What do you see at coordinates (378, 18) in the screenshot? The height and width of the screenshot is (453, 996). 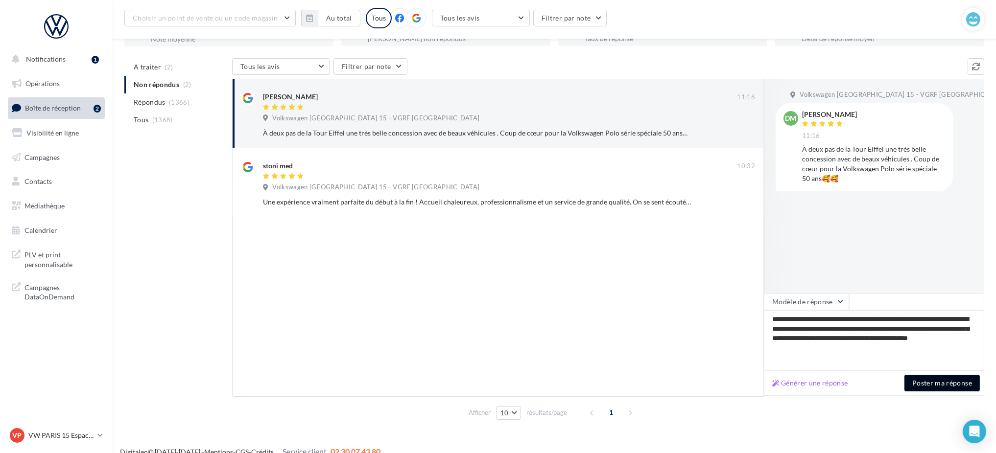 I see `div: Tous` at bounding box center [378, 18].